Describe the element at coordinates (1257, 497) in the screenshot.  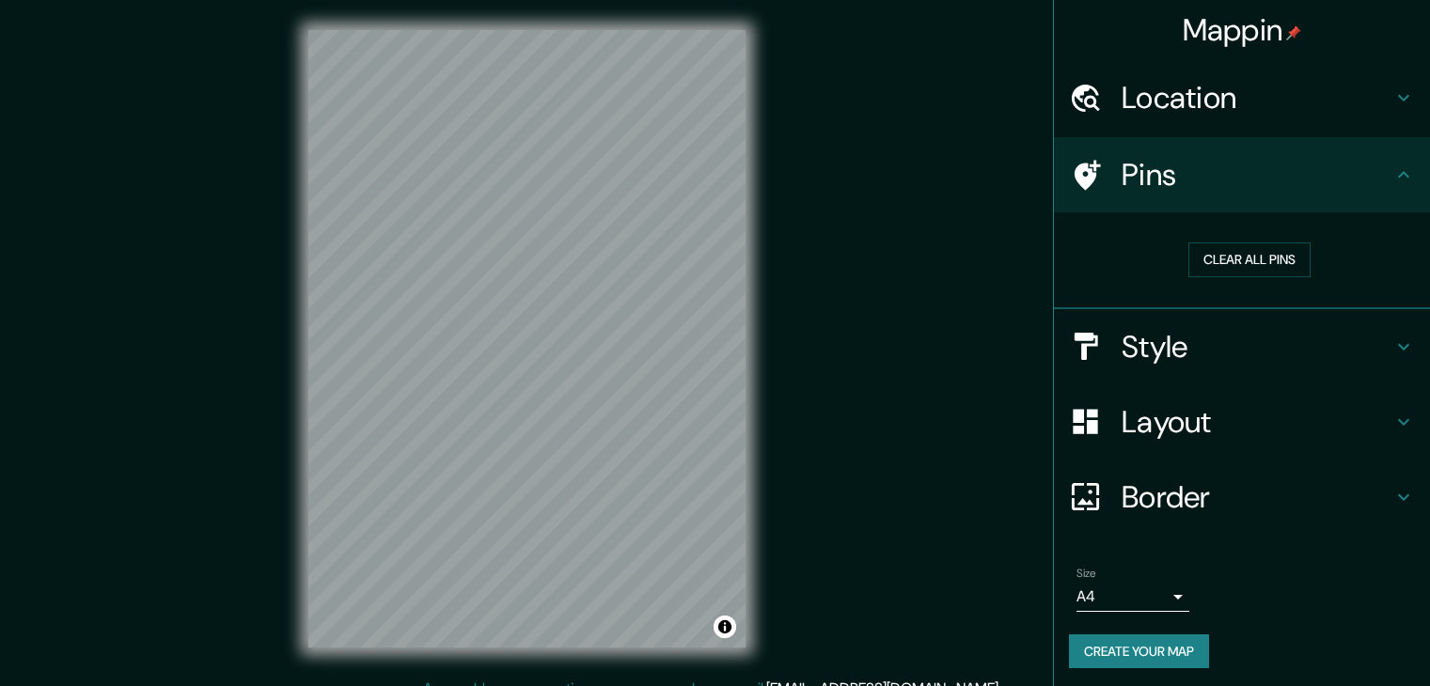
I see `h4: Border` at that location.